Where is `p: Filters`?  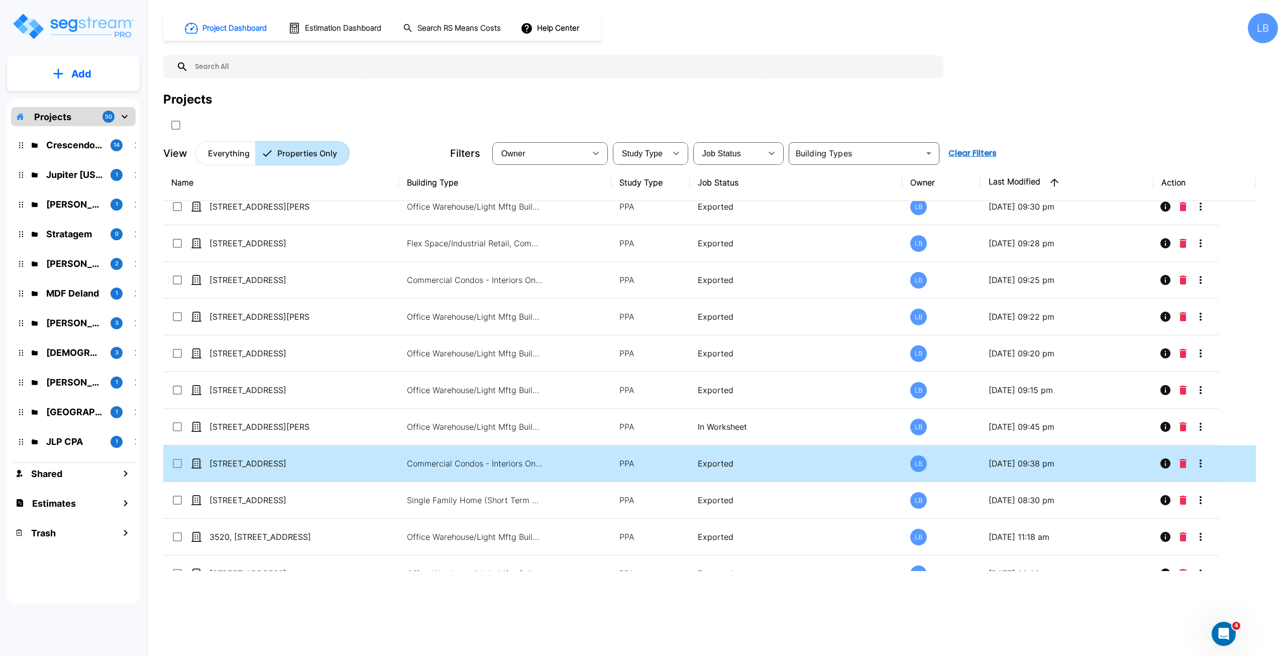
p: Filters is located at coordinates (465, 153).